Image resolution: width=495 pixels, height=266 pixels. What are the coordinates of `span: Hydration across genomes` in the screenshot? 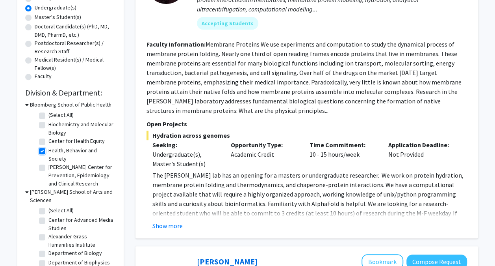 It's located at (307, 135).